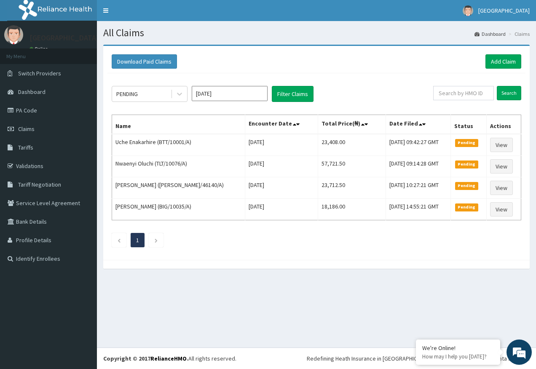 Image resolution: width=536 pixels, height=369 pixels. I want to click on a: Next page, so click(156, 240).